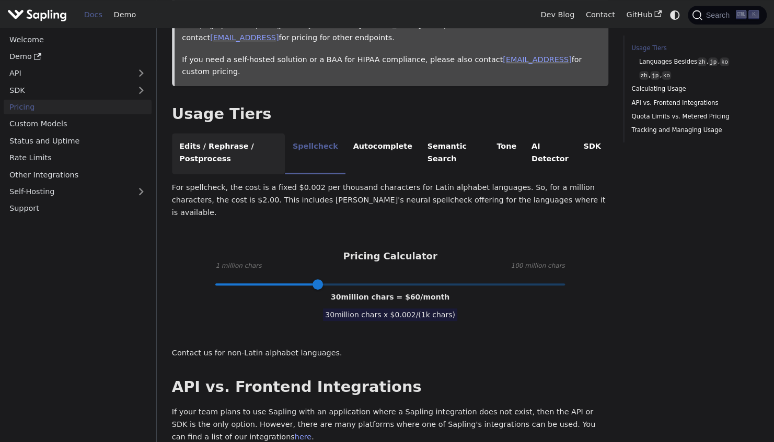 The height and width of the screenshot is (442, 774). Describe the element at coordinates (506, 154) in the screenshot. I see `li: Tone` at that location.